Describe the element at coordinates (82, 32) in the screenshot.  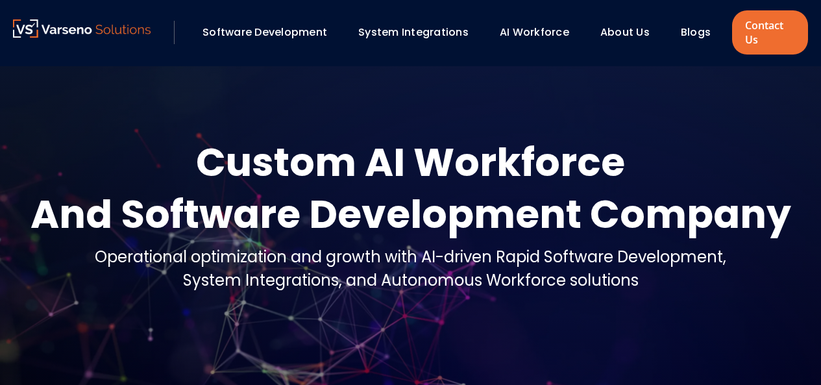
I see `a: Varseno Solutions – Product Engineering & IT Services` at that location.